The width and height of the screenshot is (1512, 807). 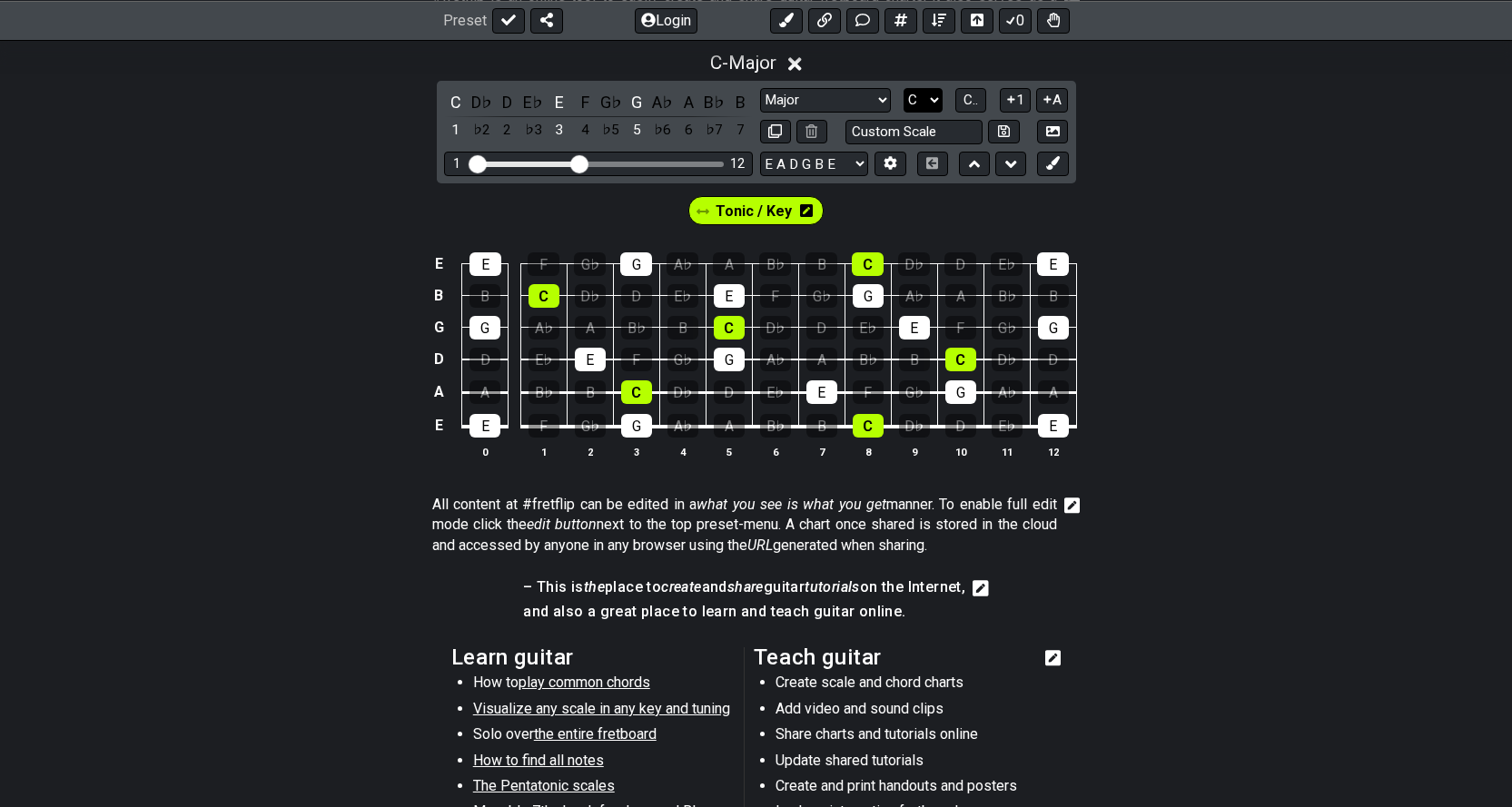 What do you see at coordinates (439, 327) in the screenshot?
I see `td: G` at bounding box center [439, 327].